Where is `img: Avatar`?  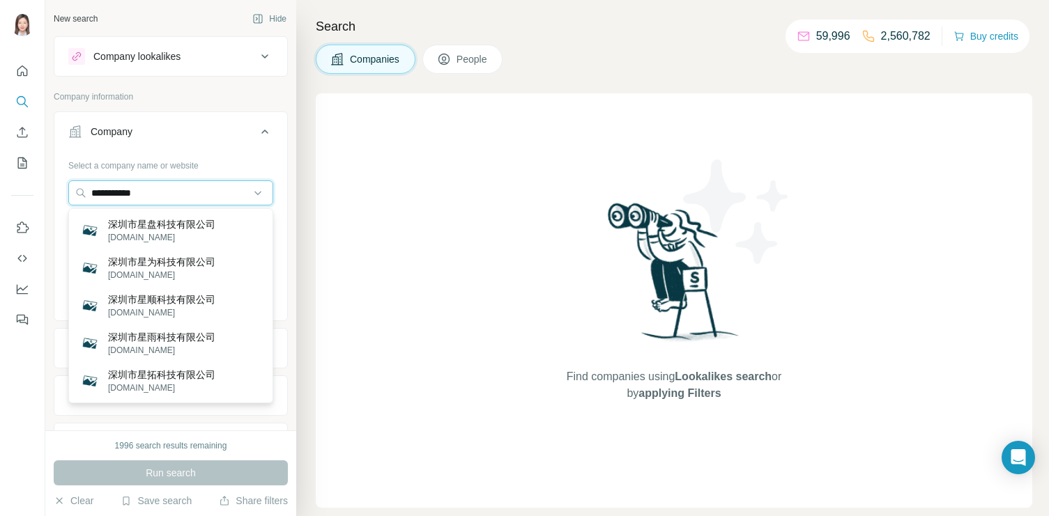
img: Avatar is located at coordinates (22, 25).